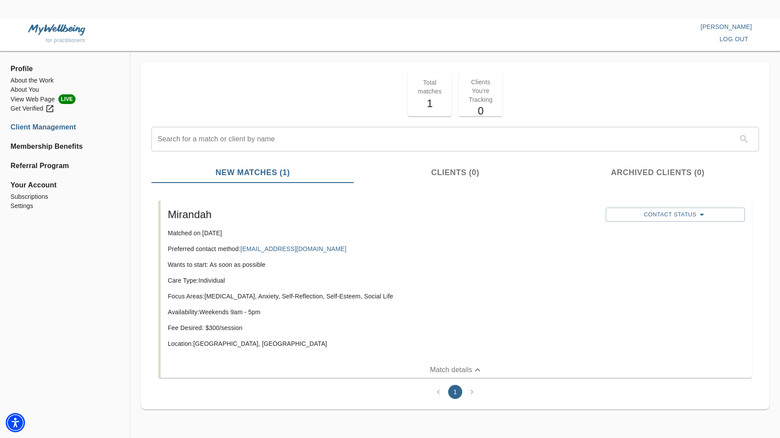 The height and width of the screenshot is (438, 780). I want to click on p: Availability: Weekends 9am - 5pm, so click(383, 312).